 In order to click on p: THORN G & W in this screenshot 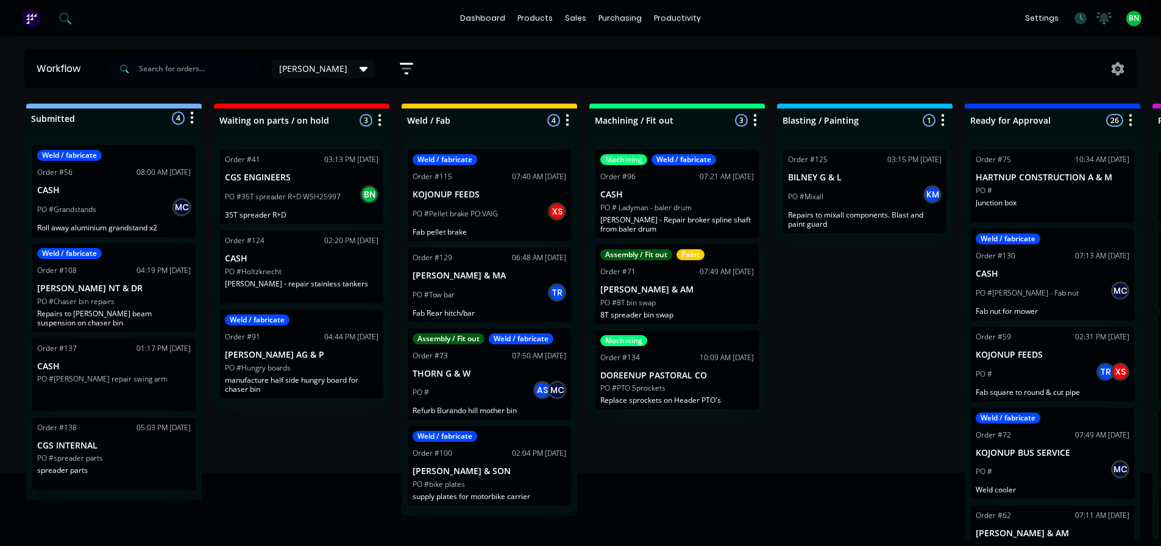, I will do `click(489, 374)`.